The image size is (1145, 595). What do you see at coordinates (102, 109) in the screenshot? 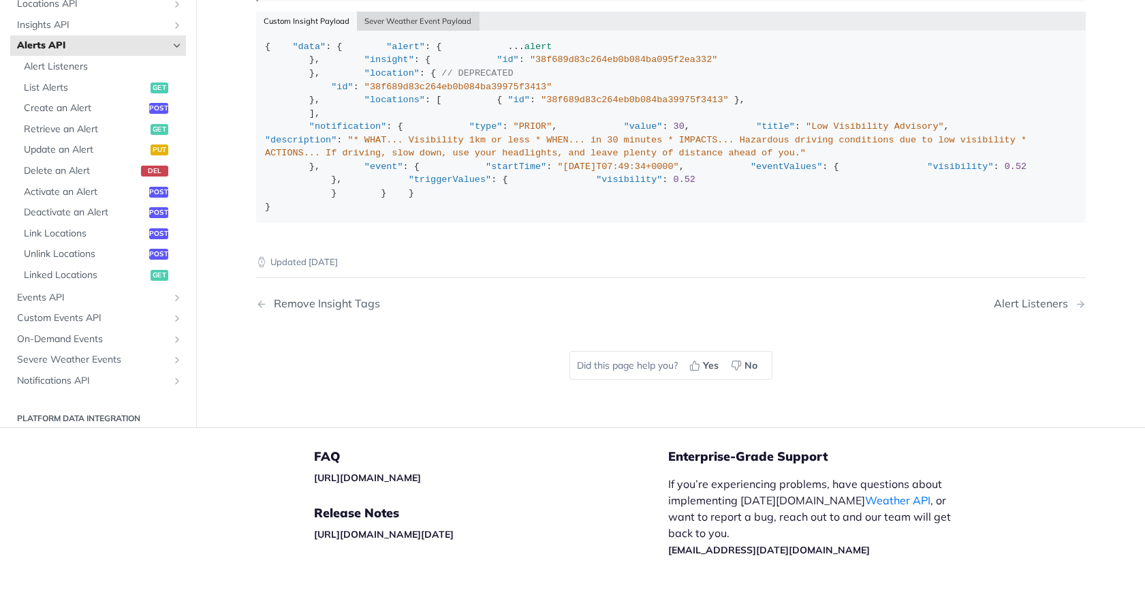
I see `a: Create an Alertpost` at bounding box center [102, 109].